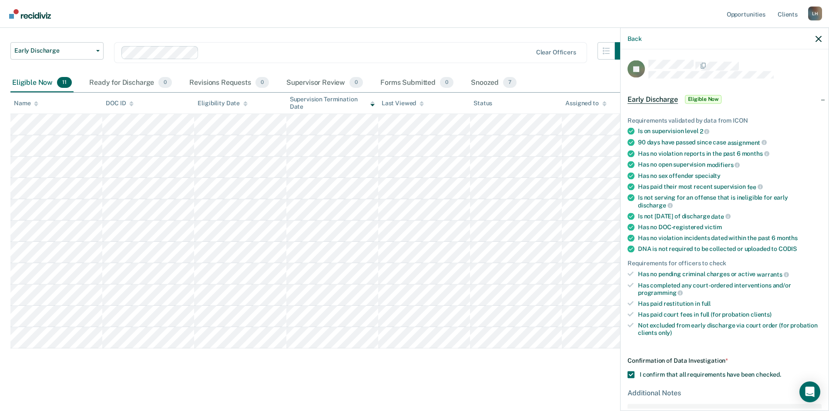 The height and width of the screenshot is (411, 829). I want to click on div: Has no sex offender, so click(730, 175).